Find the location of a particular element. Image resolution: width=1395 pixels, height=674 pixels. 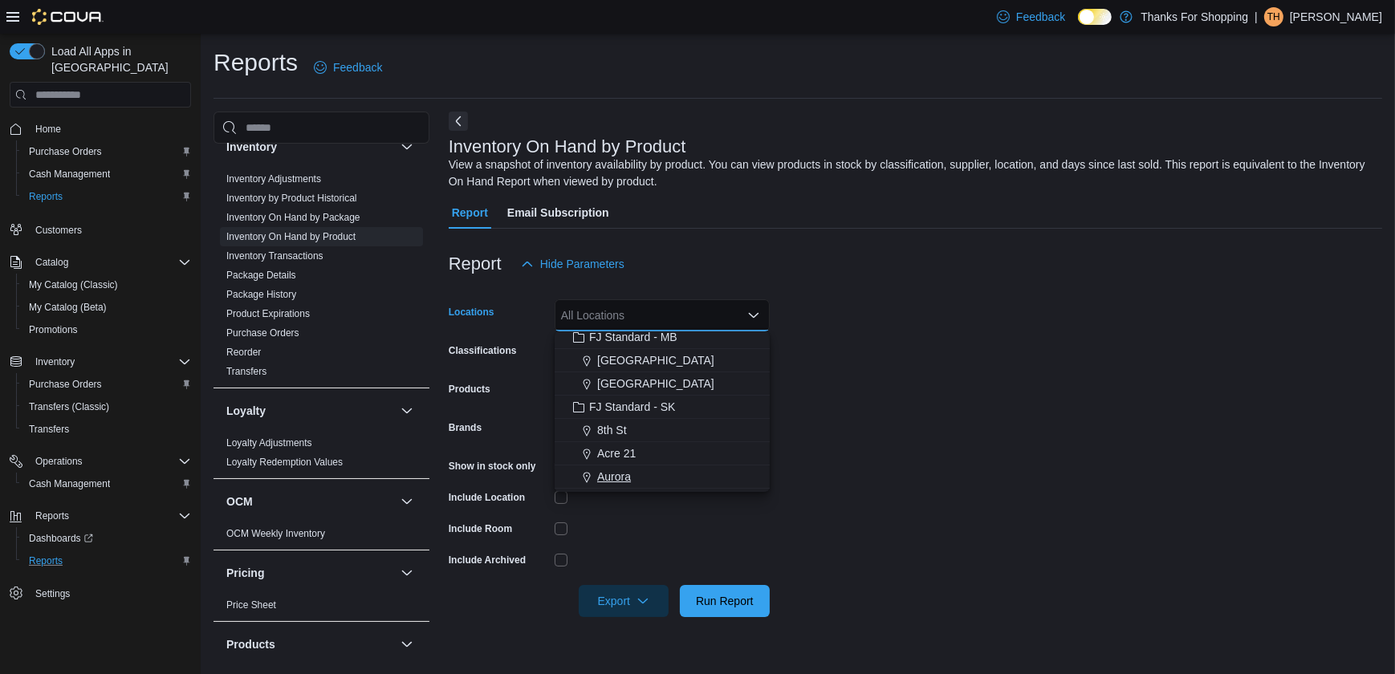

button: Customers is located at coordinates (100, 229).